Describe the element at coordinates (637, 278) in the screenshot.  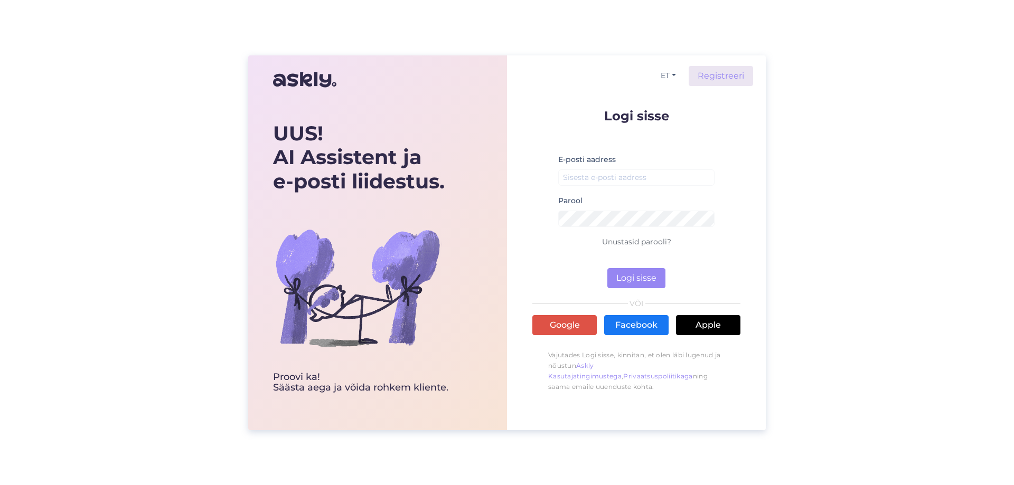
I see `button: Logi sisse` at that location.